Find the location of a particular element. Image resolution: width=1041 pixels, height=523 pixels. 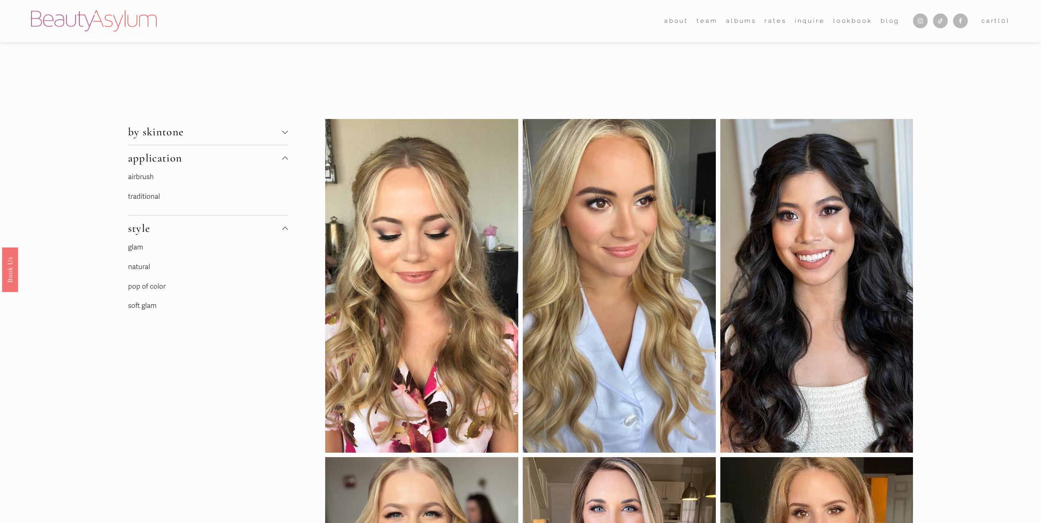

a: Blog is located at coordinates (890, 21).